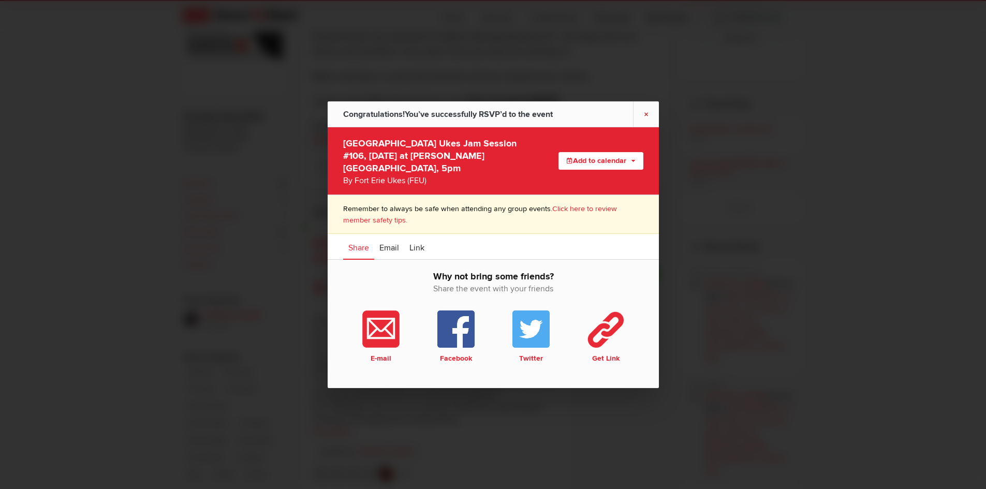  What do you see at coordinates (455, 337) in the screenshot?
I see `a: Facebook` at bounding box center [455, 337].